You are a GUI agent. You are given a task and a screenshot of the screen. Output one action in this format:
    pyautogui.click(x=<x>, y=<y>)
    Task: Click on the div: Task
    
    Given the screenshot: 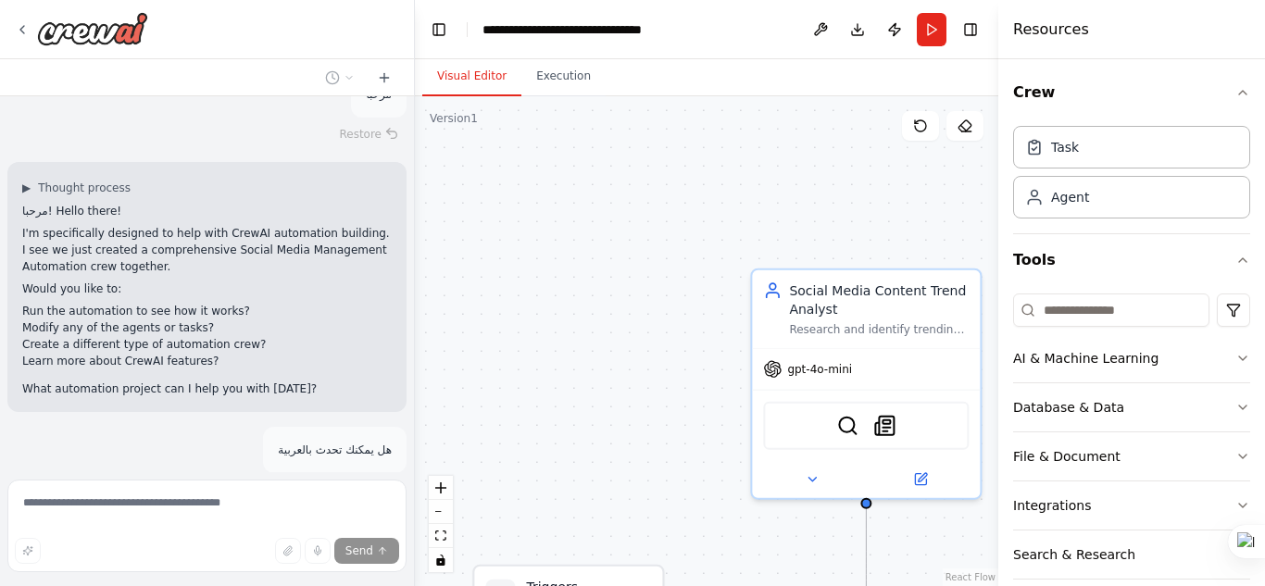 What is the action you would take?
    pyautogui.click(x=1065, y=147)
    